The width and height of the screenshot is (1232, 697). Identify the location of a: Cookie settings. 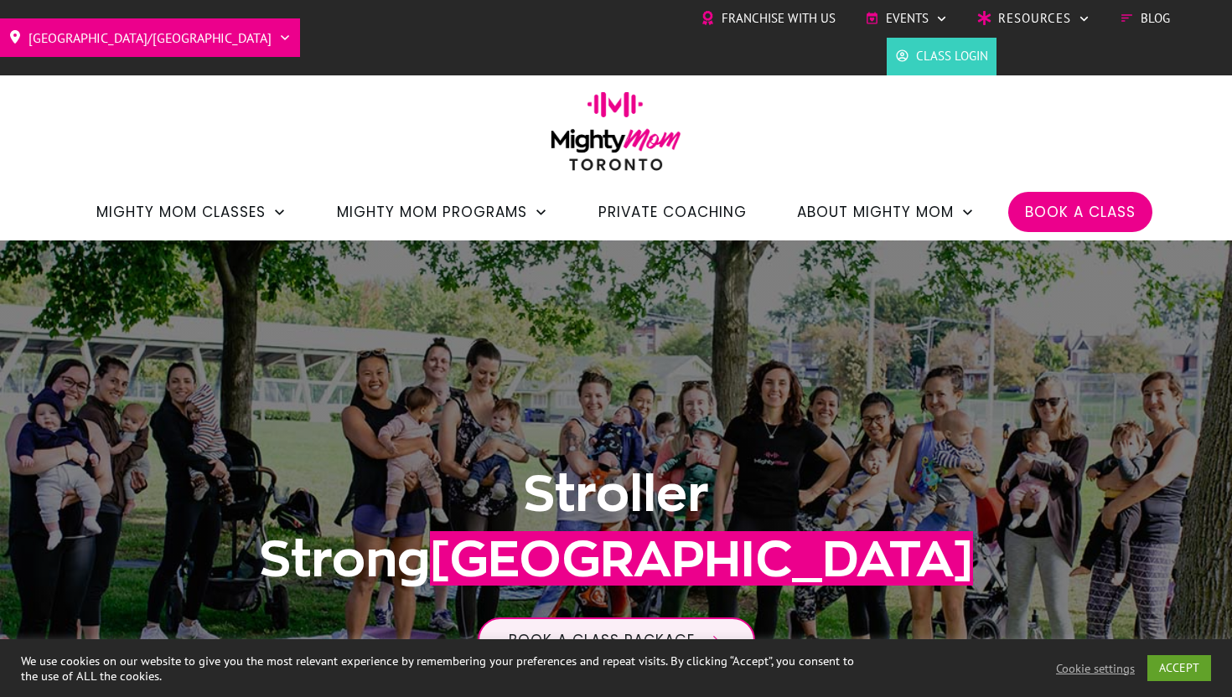
(1095, 669).